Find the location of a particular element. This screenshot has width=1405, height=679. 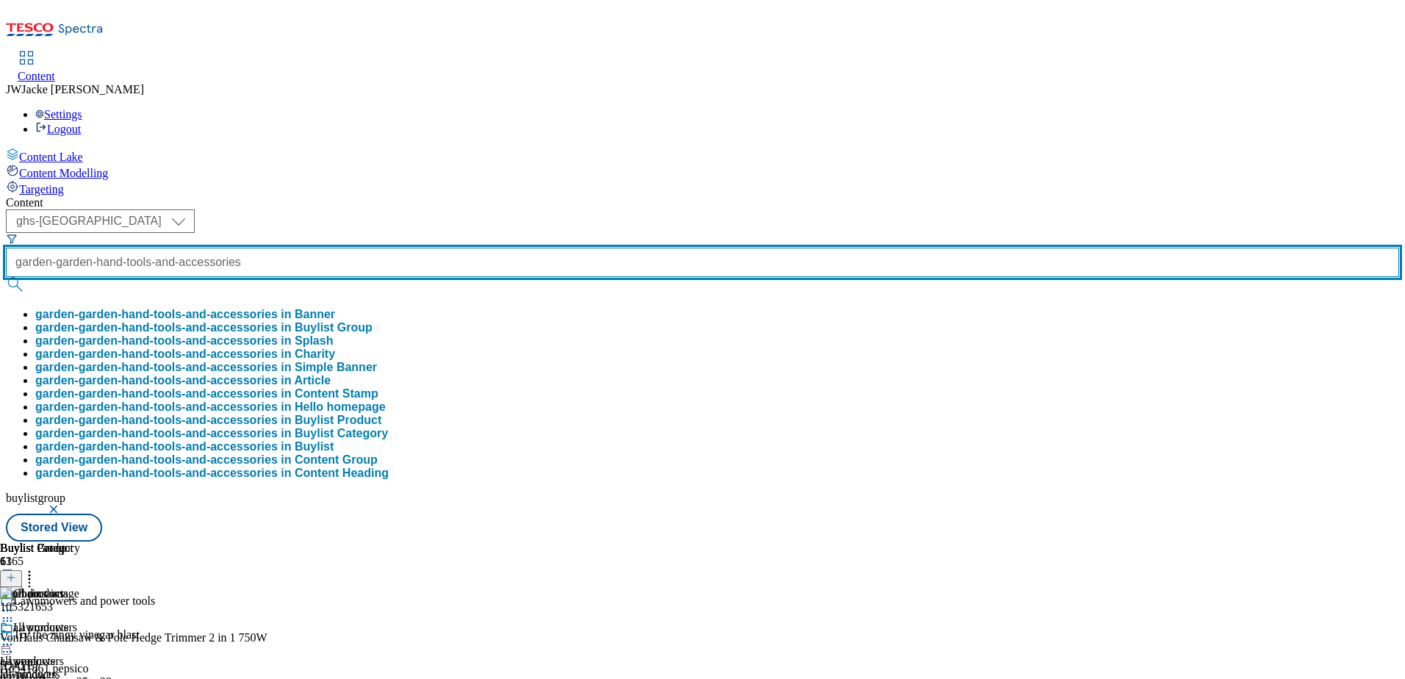

span: Buylist Group is located at coordinates (334, 327).